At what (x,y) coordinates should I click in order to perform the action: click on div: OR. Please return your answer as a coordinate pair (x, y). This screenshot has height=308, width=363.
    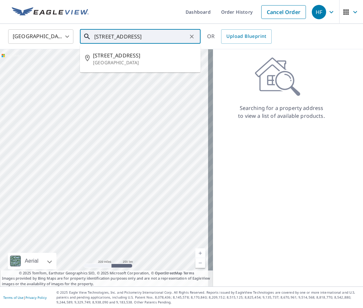
    Looking at the image, I should click on (240, 37).